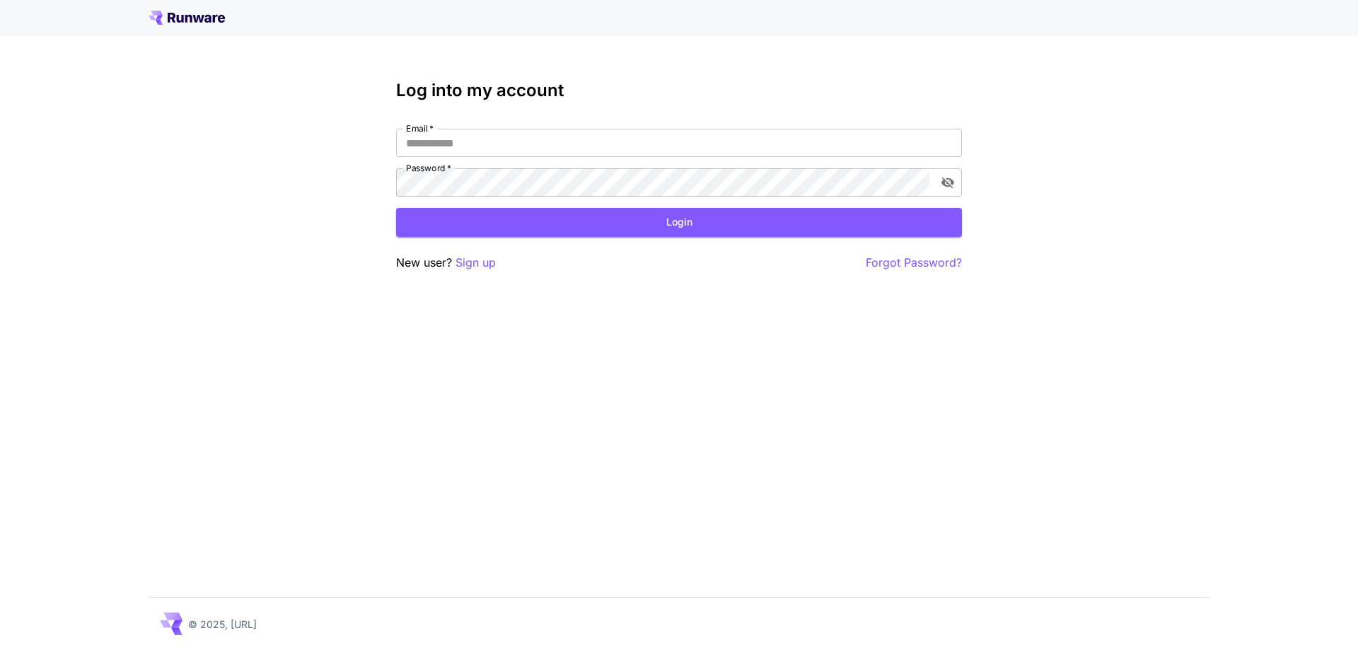  What do you see at coordinates (446, 262) in the screenshot?
I see `p: New user?` at bounding box center [446, 262].